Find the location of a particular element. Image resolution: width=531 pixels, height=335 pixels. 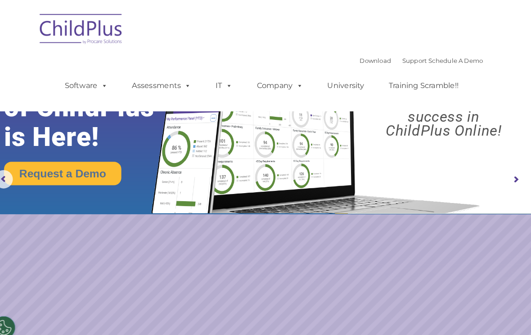

a: Company is located at coordinates (286, 84).